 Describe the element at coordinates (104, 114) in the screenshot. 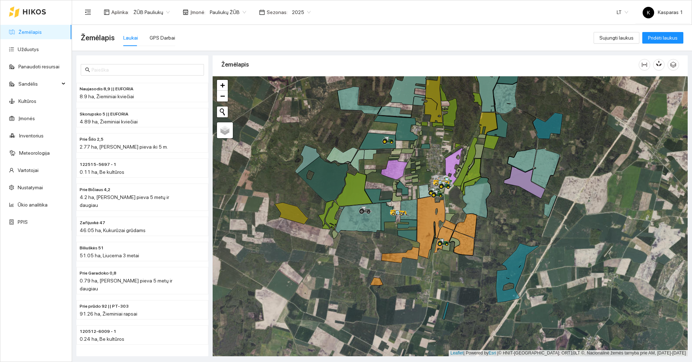

I see `span: Skorupsko 5 || EUFORIA` at that location.